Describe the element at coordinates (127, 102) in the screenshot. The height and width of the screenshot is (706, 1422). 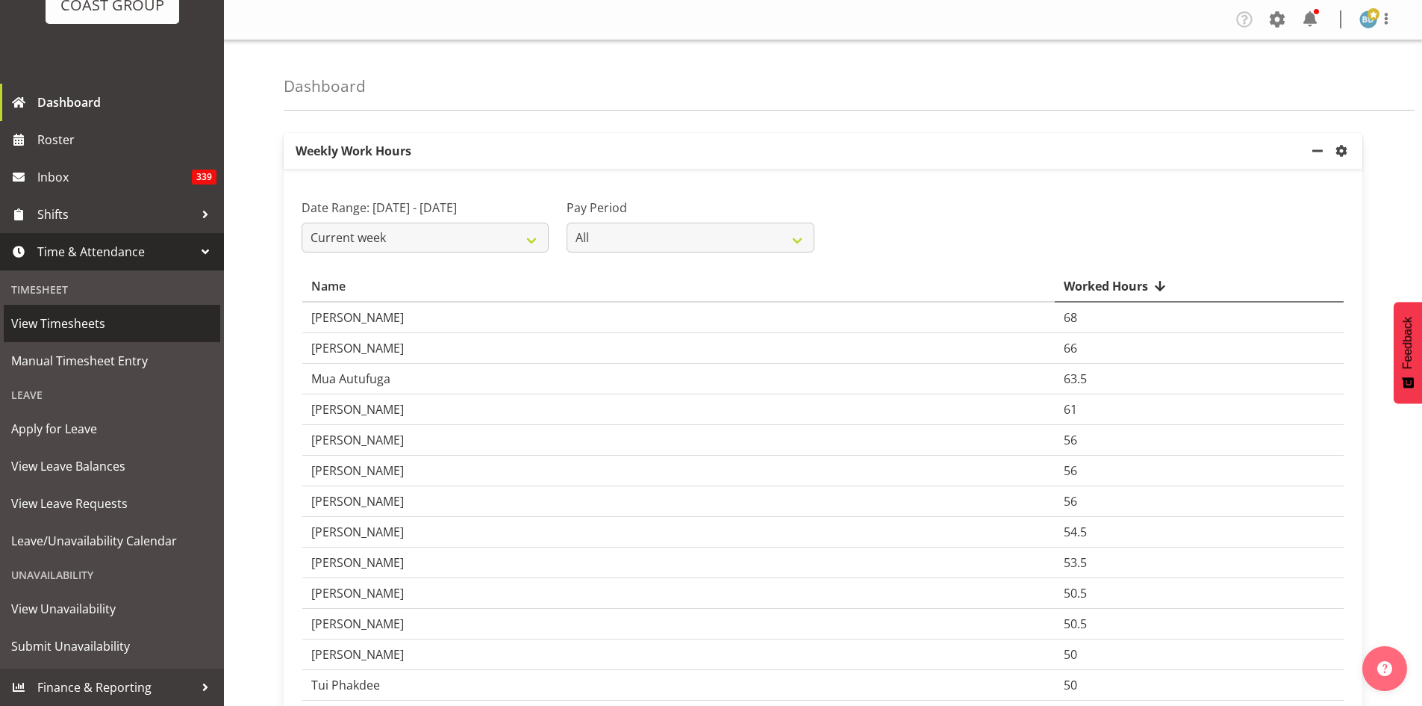
I see `span: Dashboard` at that location.